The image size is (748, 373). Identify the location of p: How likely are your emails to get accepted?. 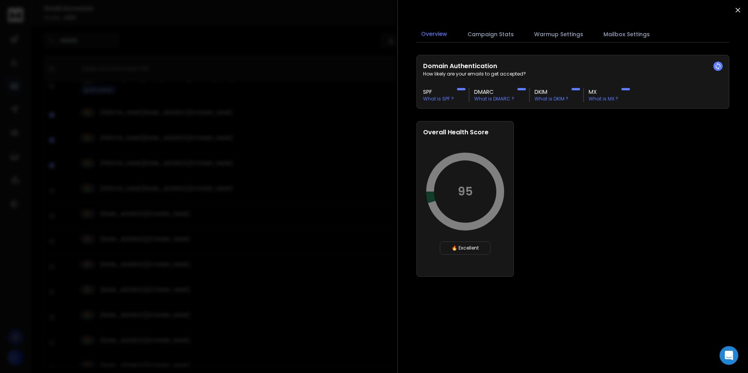
(573, 74).